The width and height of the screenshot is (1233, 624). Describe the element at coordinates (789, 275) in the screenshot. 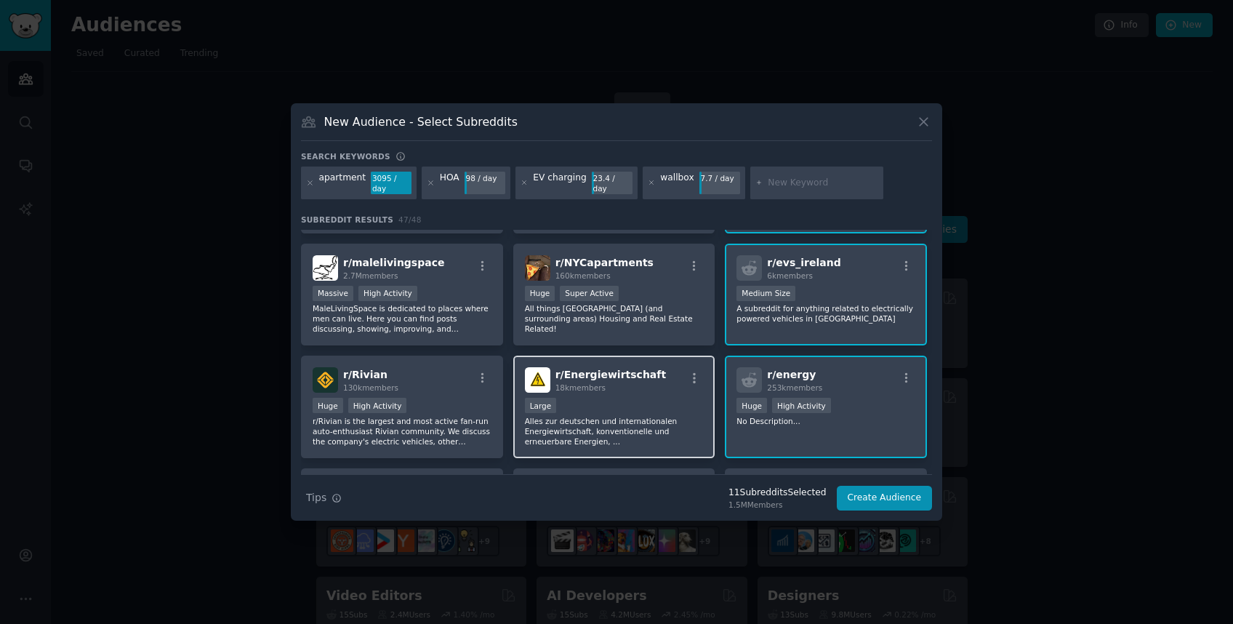

I see `span: 6k members` at that location.